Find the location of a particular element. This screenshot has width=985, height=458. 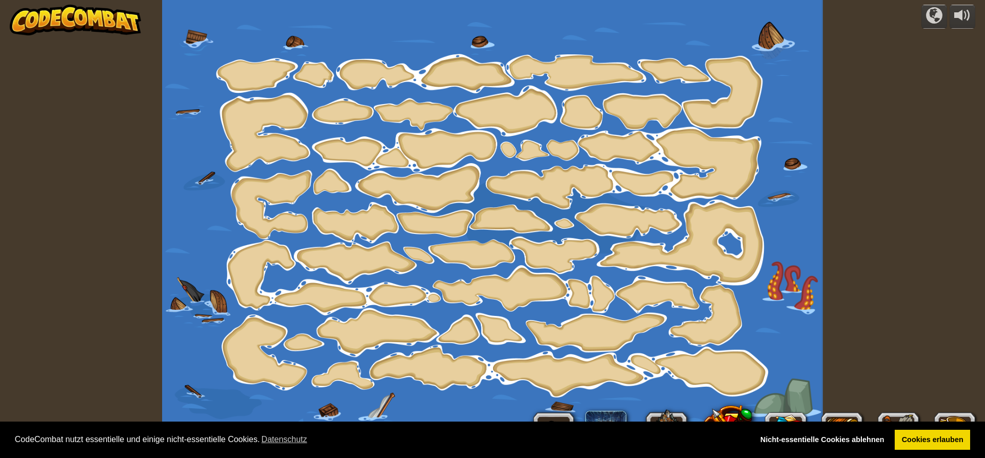

a: allow cookies is located at coordinates (933, 440).